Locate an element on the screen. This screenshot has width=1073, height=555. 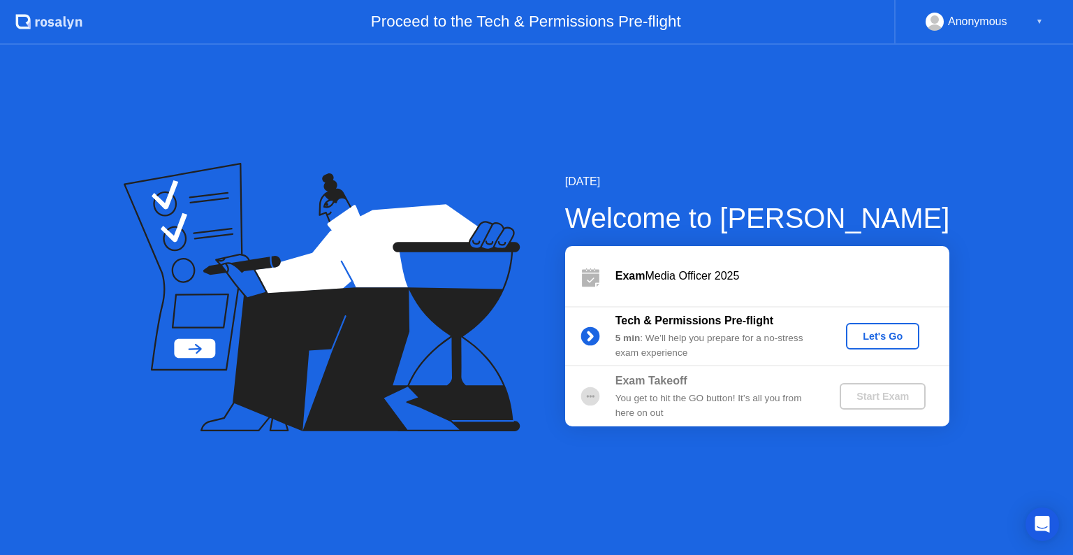
div: Open Intercom Messenger is located at coordinates (1042, 524).